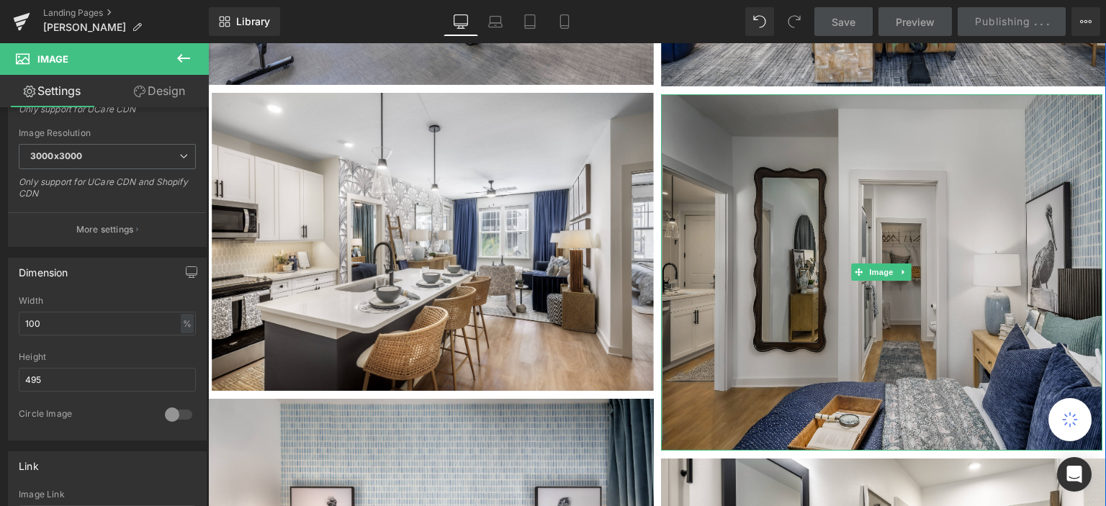 This screenshot has height=506, width=1106. Describe the element at coordinates (105, 230) in the screenshot. I see `p: More settings` at that location.